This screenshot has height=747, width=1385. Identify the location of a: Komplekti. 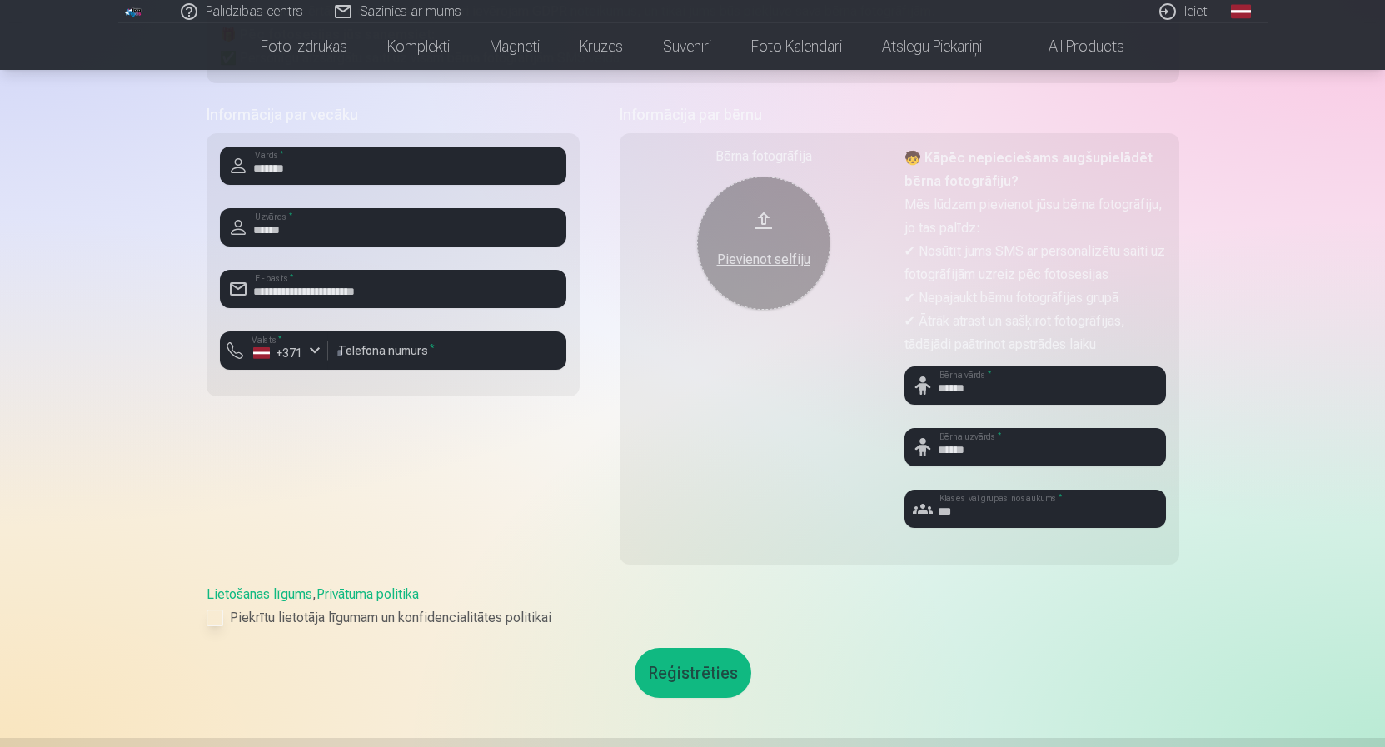
(418, 47).